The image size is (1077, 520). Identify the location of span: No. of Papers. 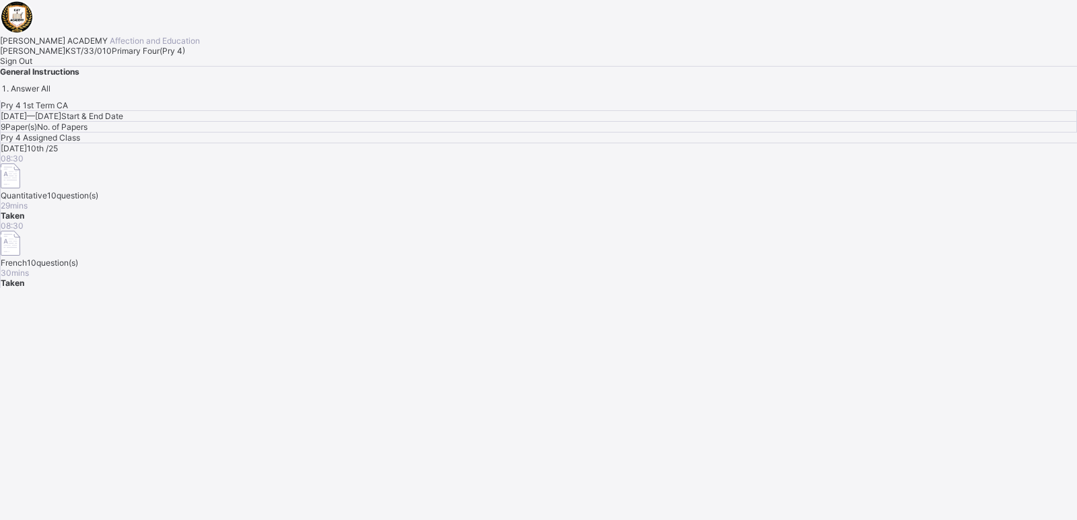
(62, 127).